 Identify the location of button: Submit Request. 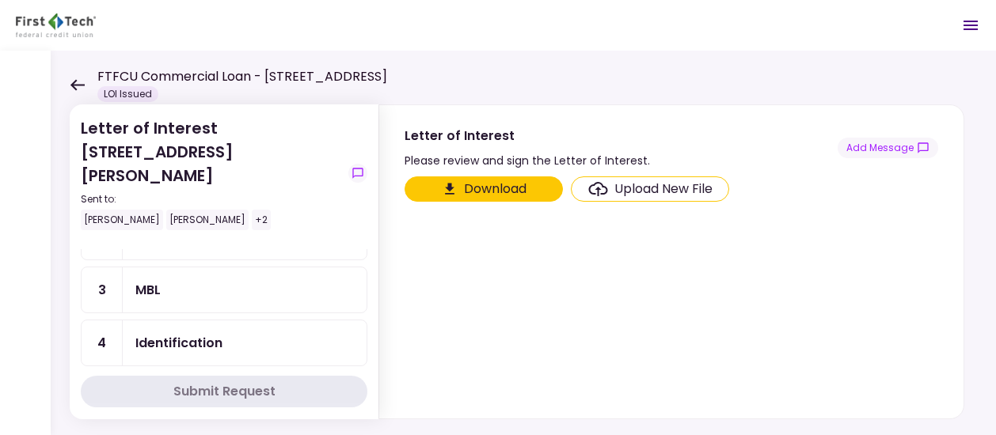
(224, 392).